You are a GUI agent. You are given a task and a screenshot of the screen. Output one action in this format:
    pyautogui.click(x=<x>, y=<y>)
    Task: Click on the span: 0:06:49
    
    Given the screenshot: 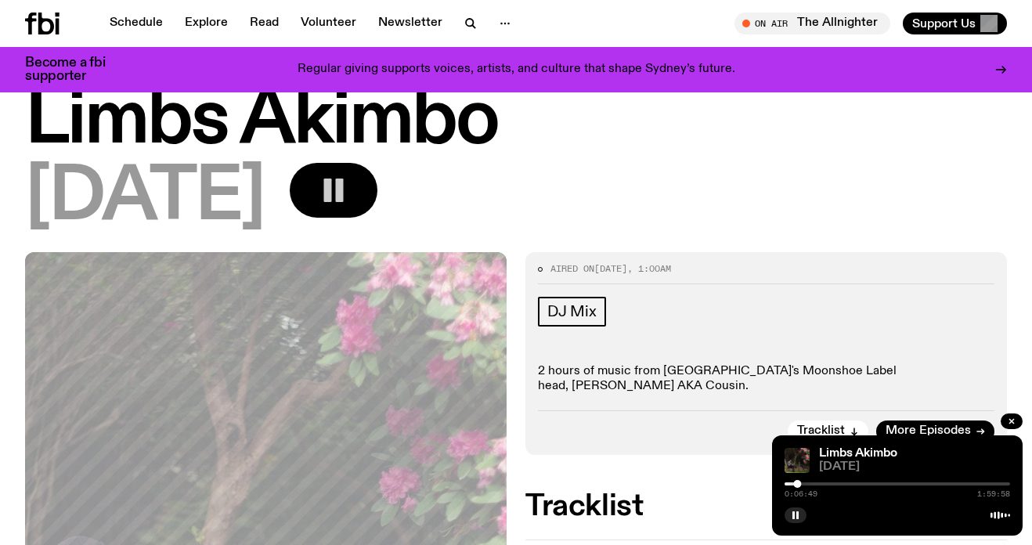 What is the action you would take?
    pyautogui.click(x=801, y=494)
    